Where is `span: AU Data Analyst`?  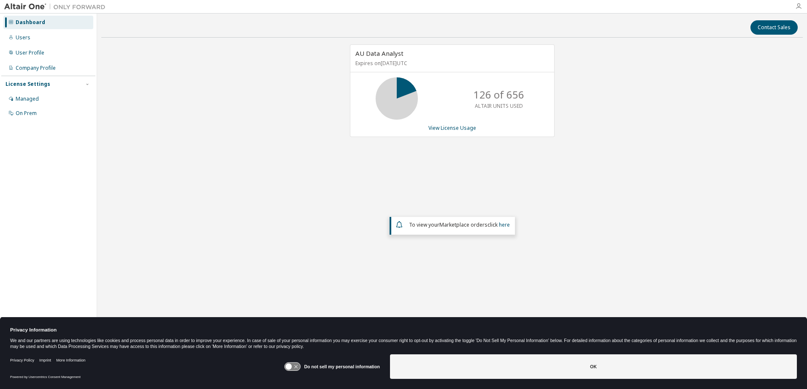 span: AU Data Analyst is located at coordinates (380, 53).